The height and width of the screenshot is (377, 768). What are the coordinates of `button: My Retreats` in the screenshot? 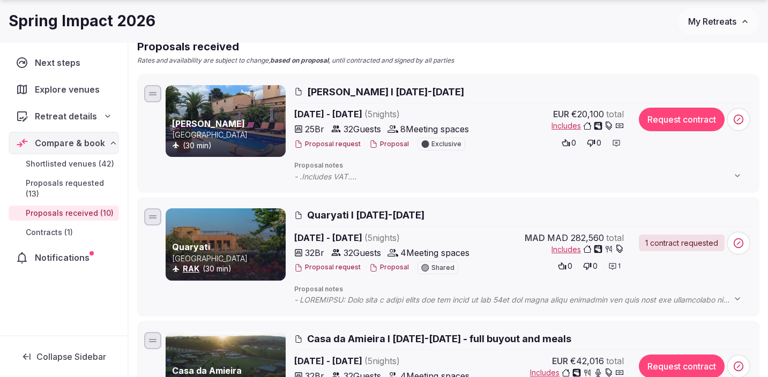 It's located at (719, 21).